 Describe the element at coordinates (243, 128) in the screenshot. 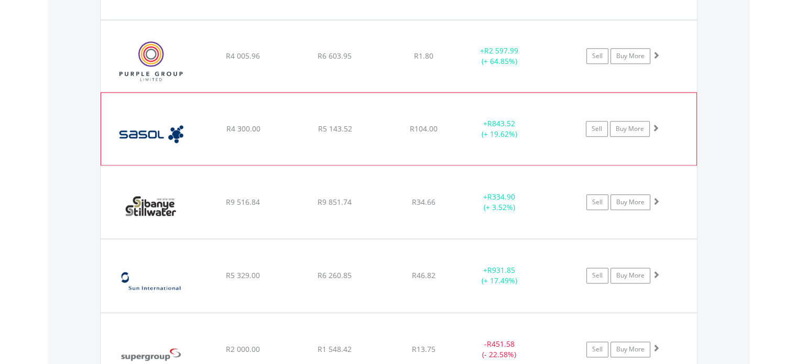

I see `span: R4 300.00` at that location.